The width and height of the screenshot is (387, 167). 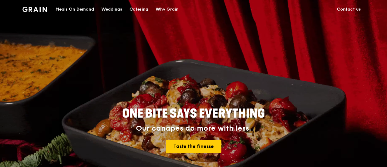 I want to click on div: Weddings, so click(x=112, y=9).